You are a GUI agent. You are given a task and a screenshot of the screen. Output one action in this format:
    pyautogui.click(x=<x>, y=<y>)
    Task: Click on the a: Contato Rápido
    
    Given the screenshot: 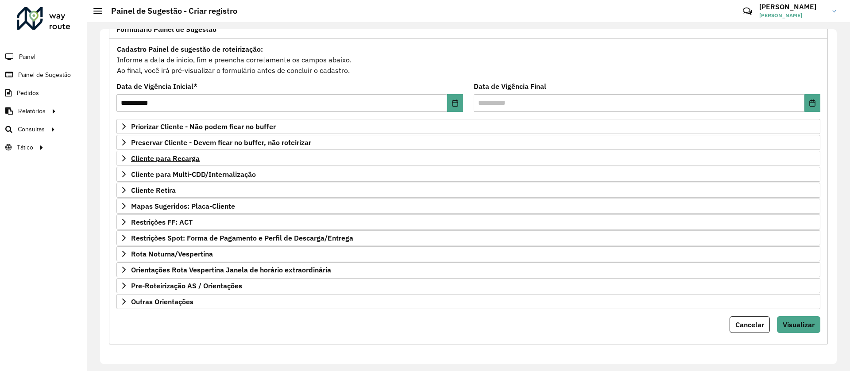 What is the action you would take?
    pyautogui.click(x=747, y=11)
    